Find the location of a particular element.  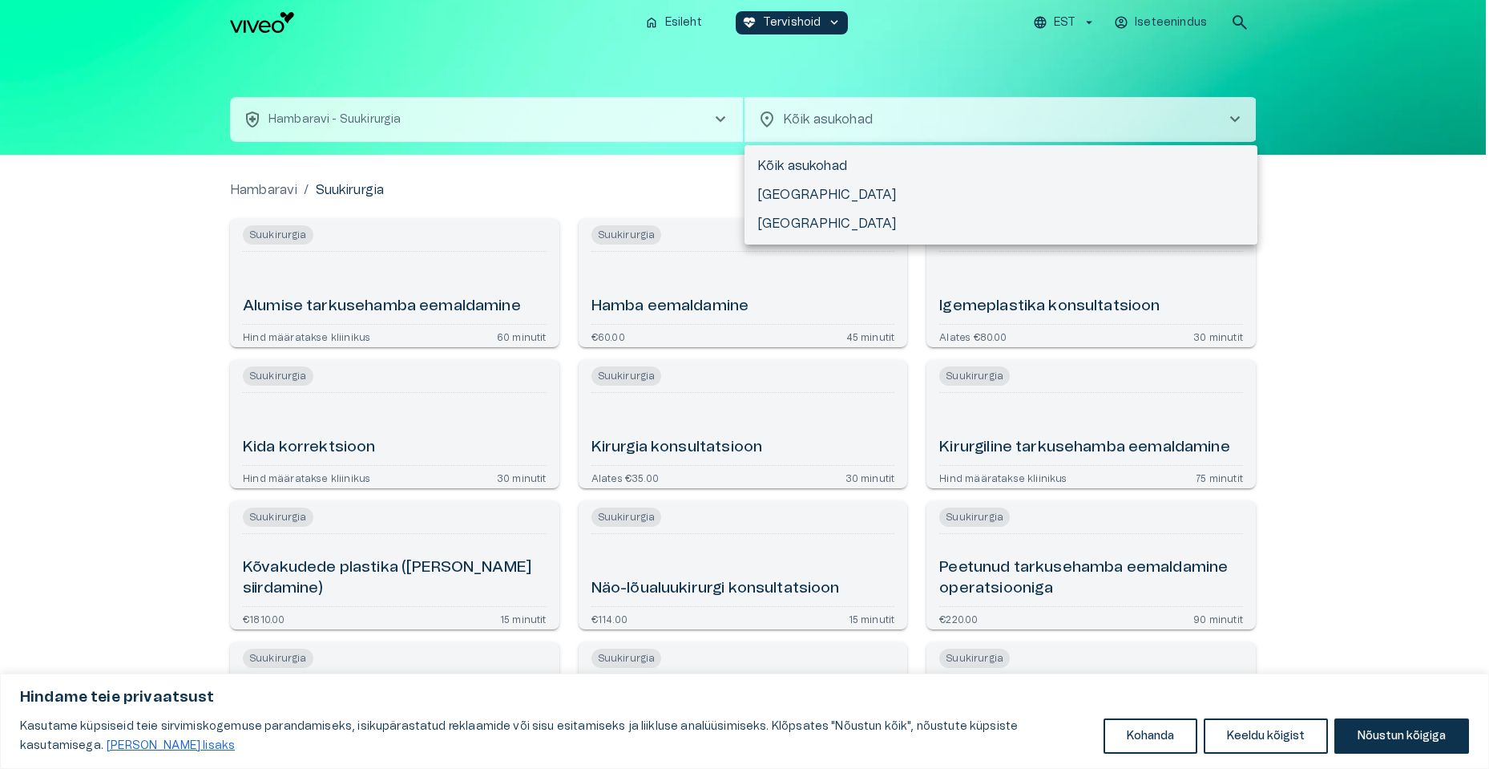

button: Keeldu kõigist is located at coordinates (1266, 736).